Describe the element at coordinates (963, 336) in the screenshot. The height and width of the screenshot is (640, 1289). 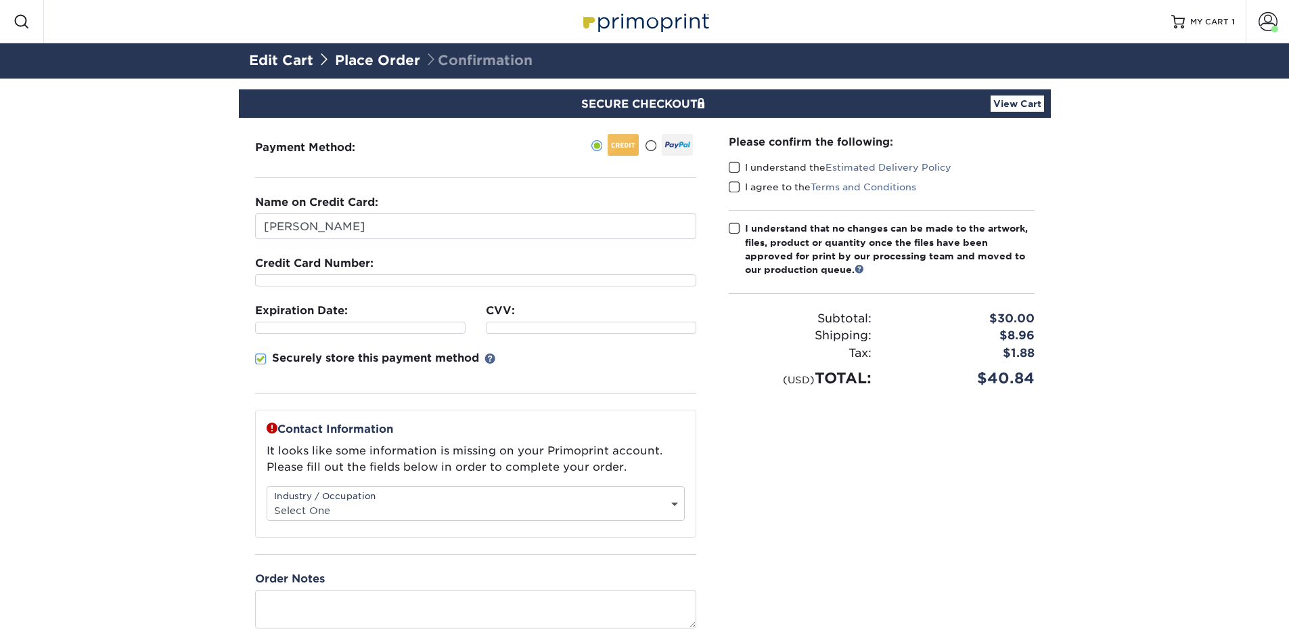
I see `div: $8.96` at that location.